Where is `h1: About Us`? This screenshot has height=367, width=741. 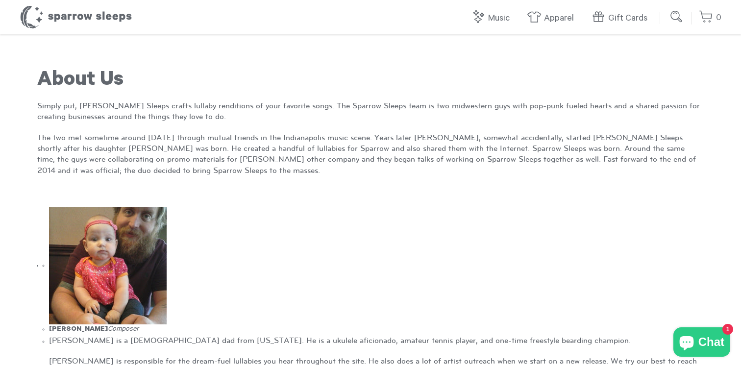
h1: About Us is located at coordinates (370, 81).